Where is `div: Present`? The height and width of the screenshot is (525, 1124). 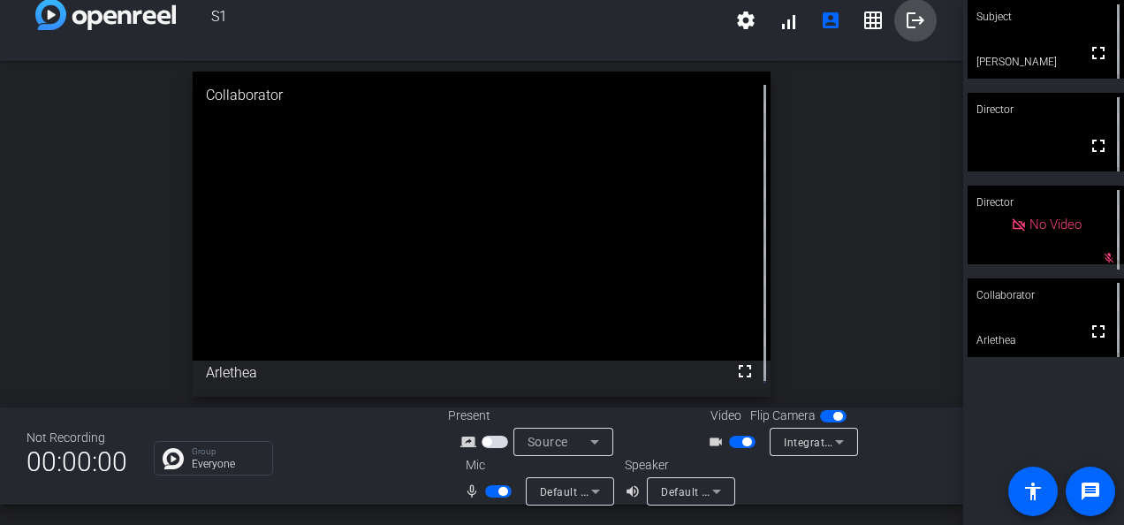 div: Present is located at coordinates (537, 415).